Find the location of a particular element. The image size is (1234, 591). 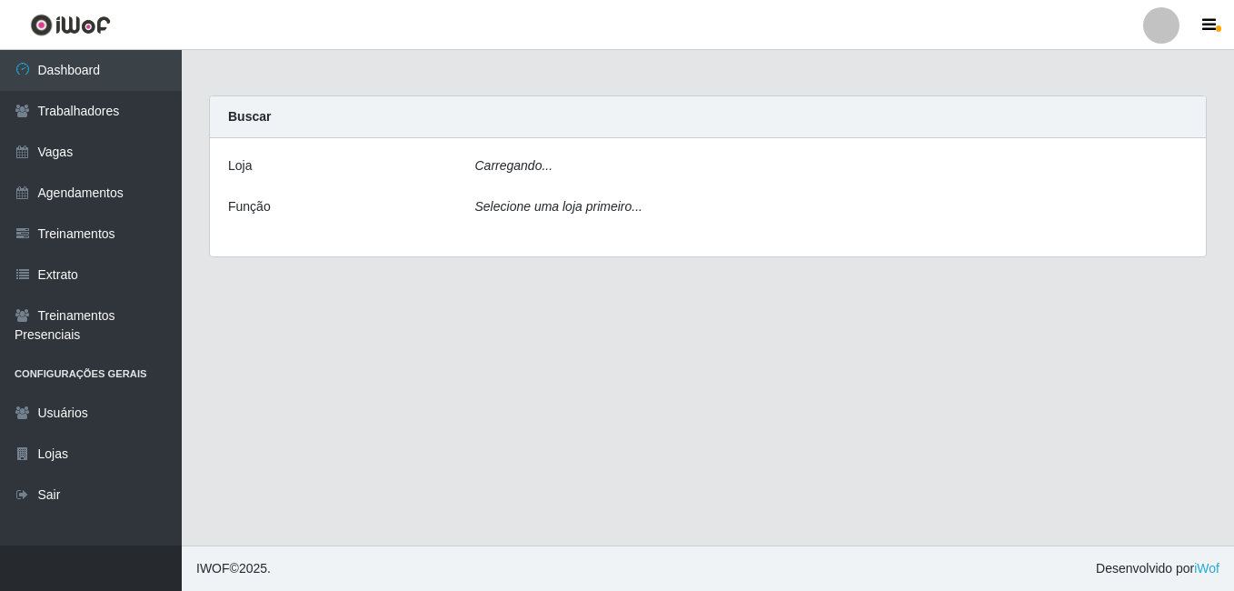

img: CoreUI Logo is located at coordinates (70, 25).